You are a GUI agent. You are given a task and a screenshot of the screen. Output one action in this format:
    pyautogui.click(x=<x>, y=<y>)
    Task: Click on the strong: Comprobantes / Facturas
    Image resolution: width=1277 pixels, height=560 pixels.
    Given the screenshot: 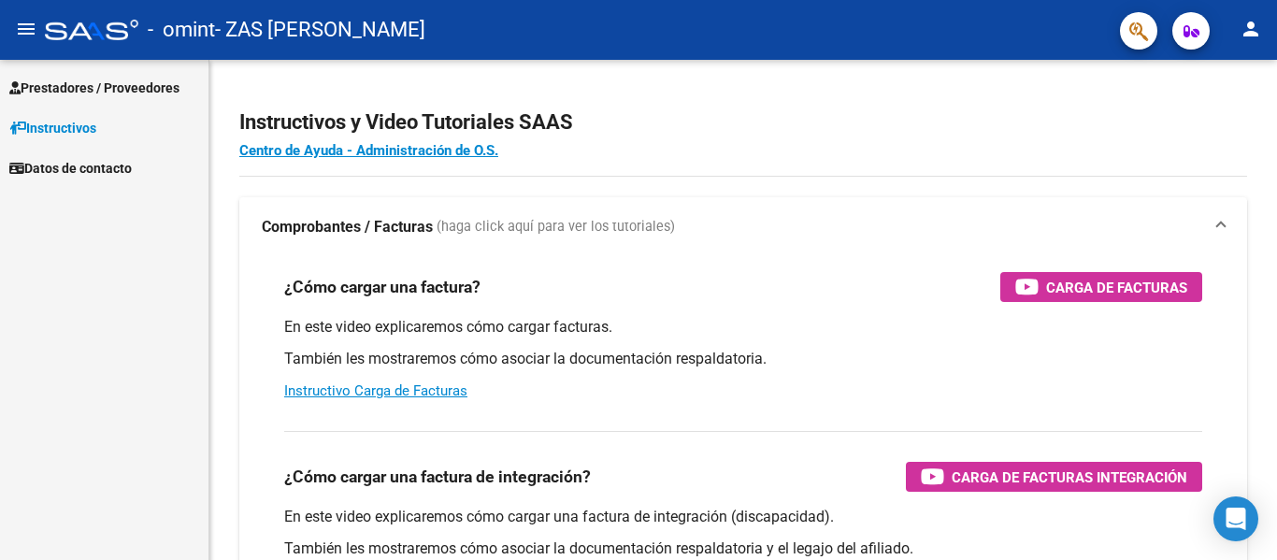 What is the action you would take?
    pyautogui.click(x=347, y=227)
    